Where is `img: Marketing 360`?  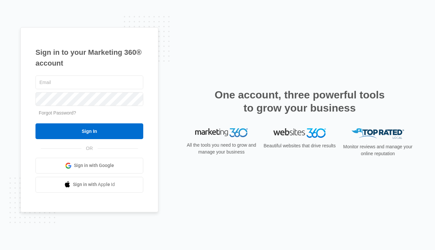
img: Marketing 360 is located at coordinates (221, 133).